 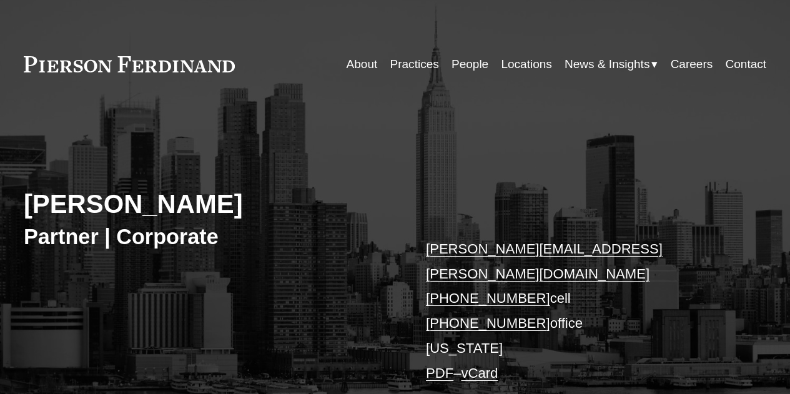 I want to click on a: Contact, so click(x=746, y=64).